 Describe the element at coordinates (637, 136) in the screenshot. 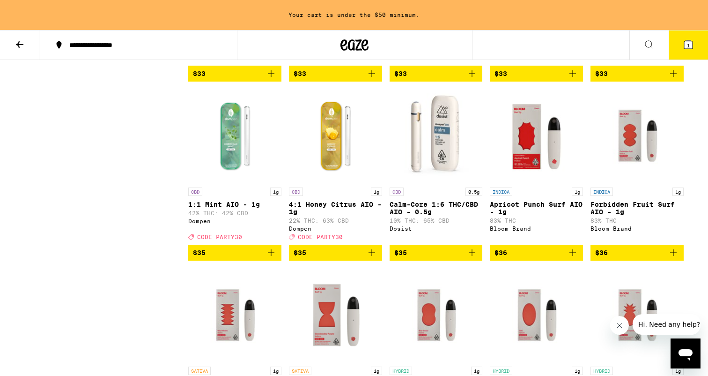

I see `img: Bloom Brand - Forbidden Fruit Surf AIO - 1g` at that location.